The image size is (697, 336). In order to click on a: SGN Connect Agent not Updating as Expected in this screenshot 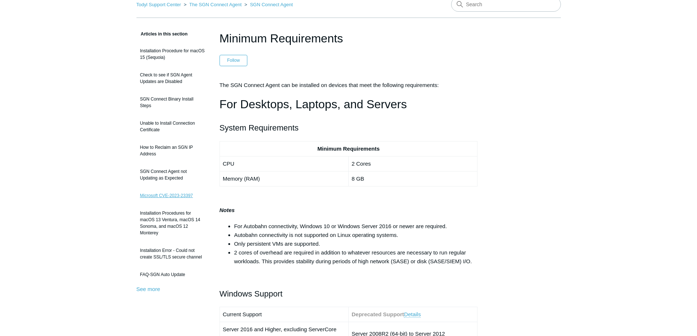, I will do `click(172, 175)`.